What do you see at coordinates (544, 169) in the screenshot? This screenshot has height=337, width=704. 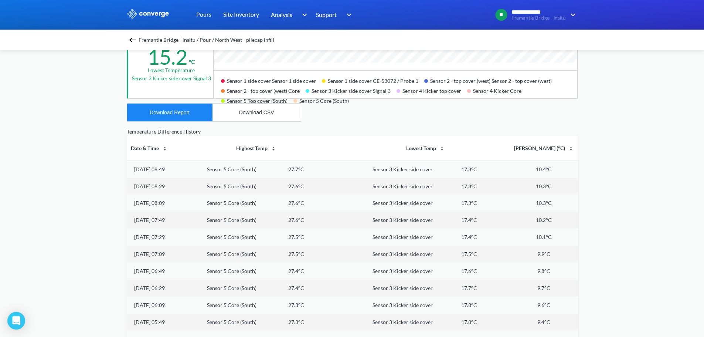 I see `td: 10.4°C` at bounding box center [544, 169].